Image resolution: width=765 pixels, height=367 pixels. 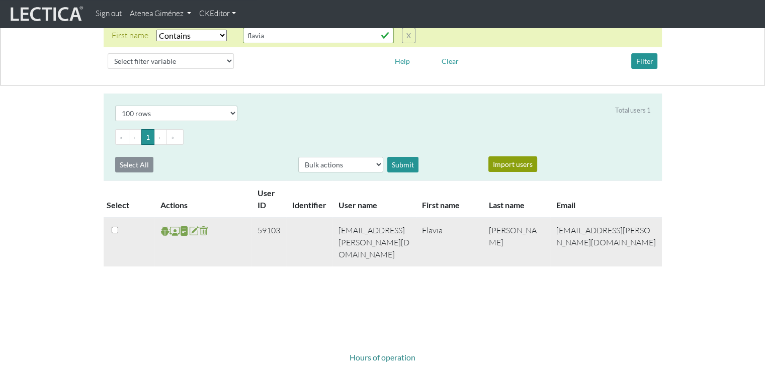 I want to click on a: CKEditor, so click(x=217, y=14).